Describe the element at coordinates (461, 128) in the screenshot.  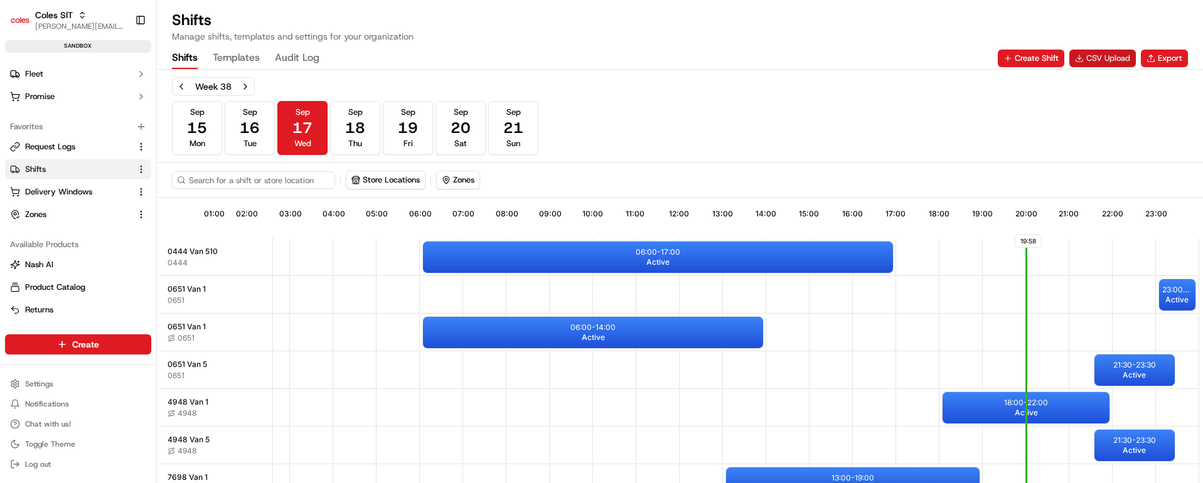
I see `button: Sep20Sat` at that location.